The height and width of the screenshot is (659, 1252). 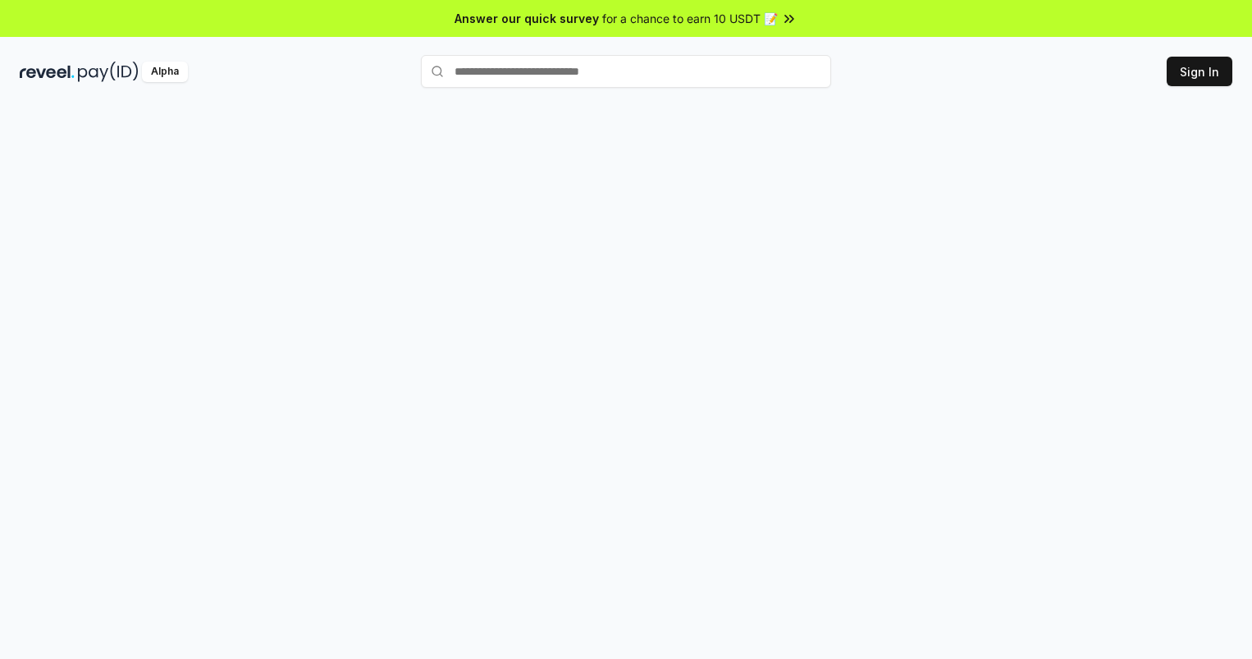 What do you see at coordinates (690, 18) in the screenshot?
I see `span: for a chance to earn 10 USDT 📝` at bounding box center [690, 18].